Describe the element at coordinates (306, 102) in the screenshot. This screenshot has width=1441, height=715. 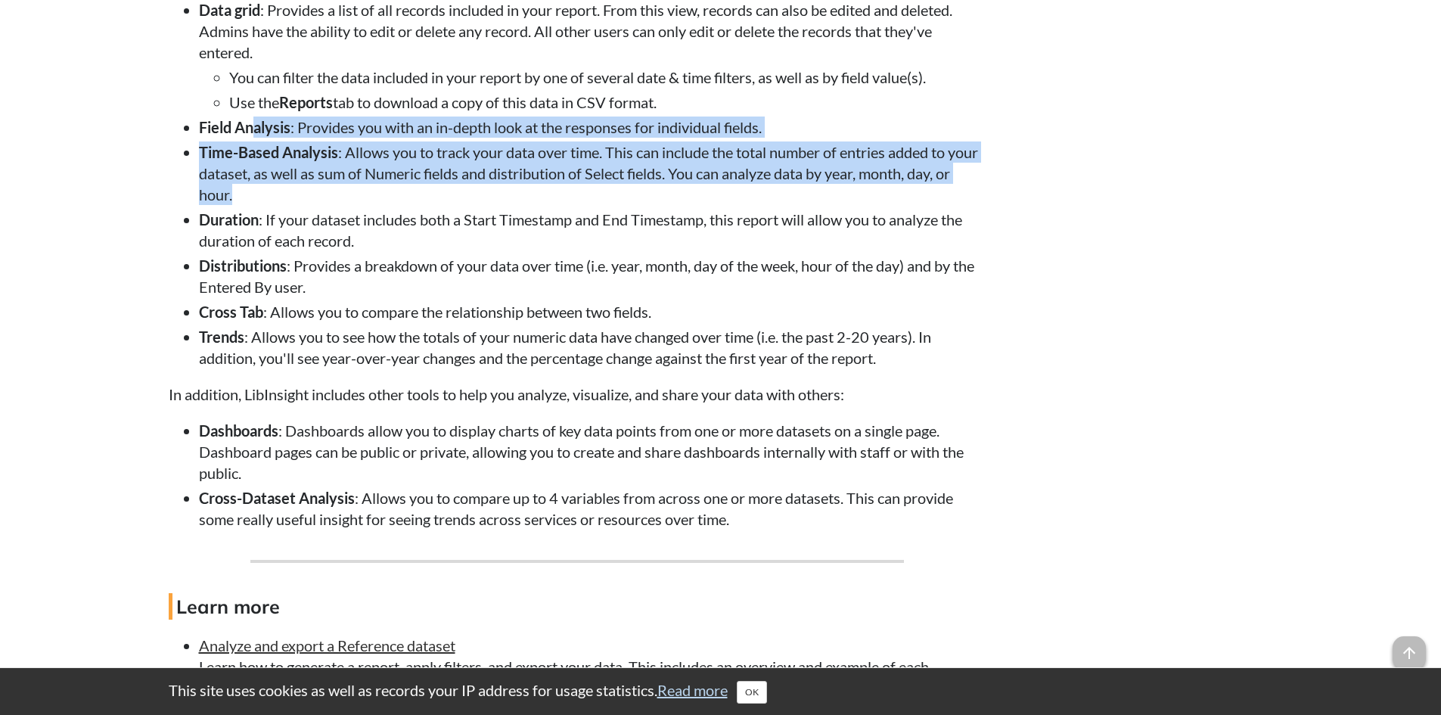
I see `strong: Reports` at that location.